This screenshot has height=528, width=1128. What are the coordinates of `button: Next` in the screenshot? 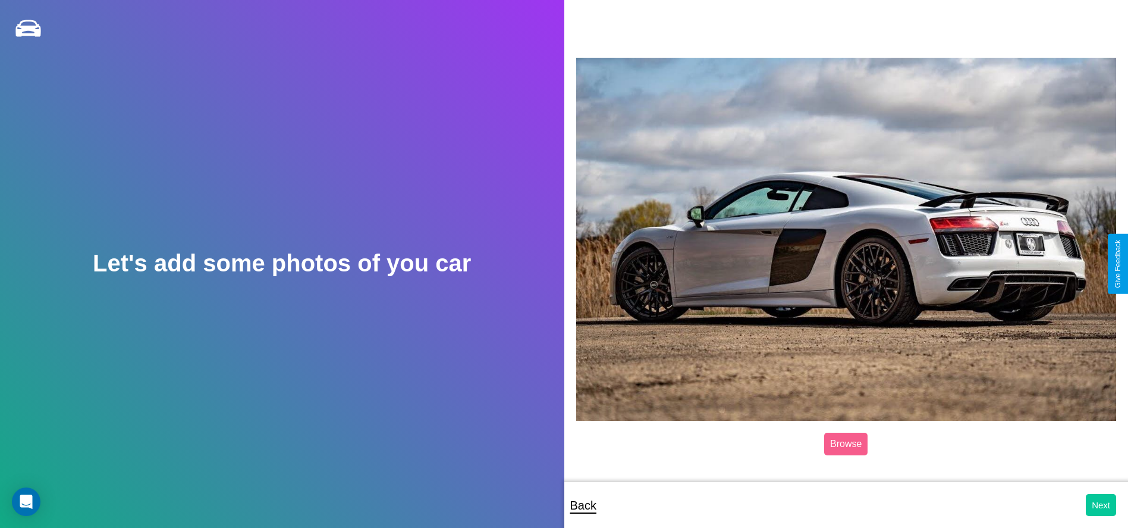 It's located at (1101, 504).